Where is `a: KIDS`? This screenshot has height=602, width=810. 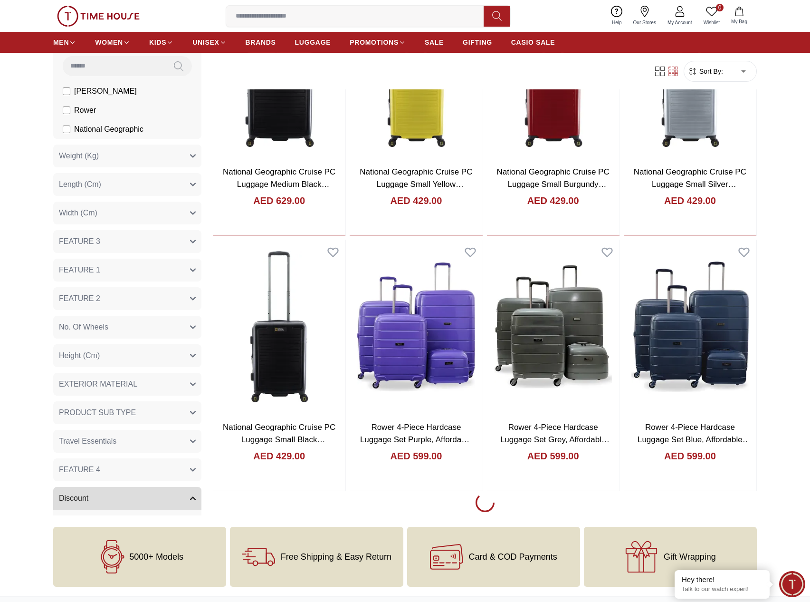
a: KIDS is located at coordinates (161, 42).